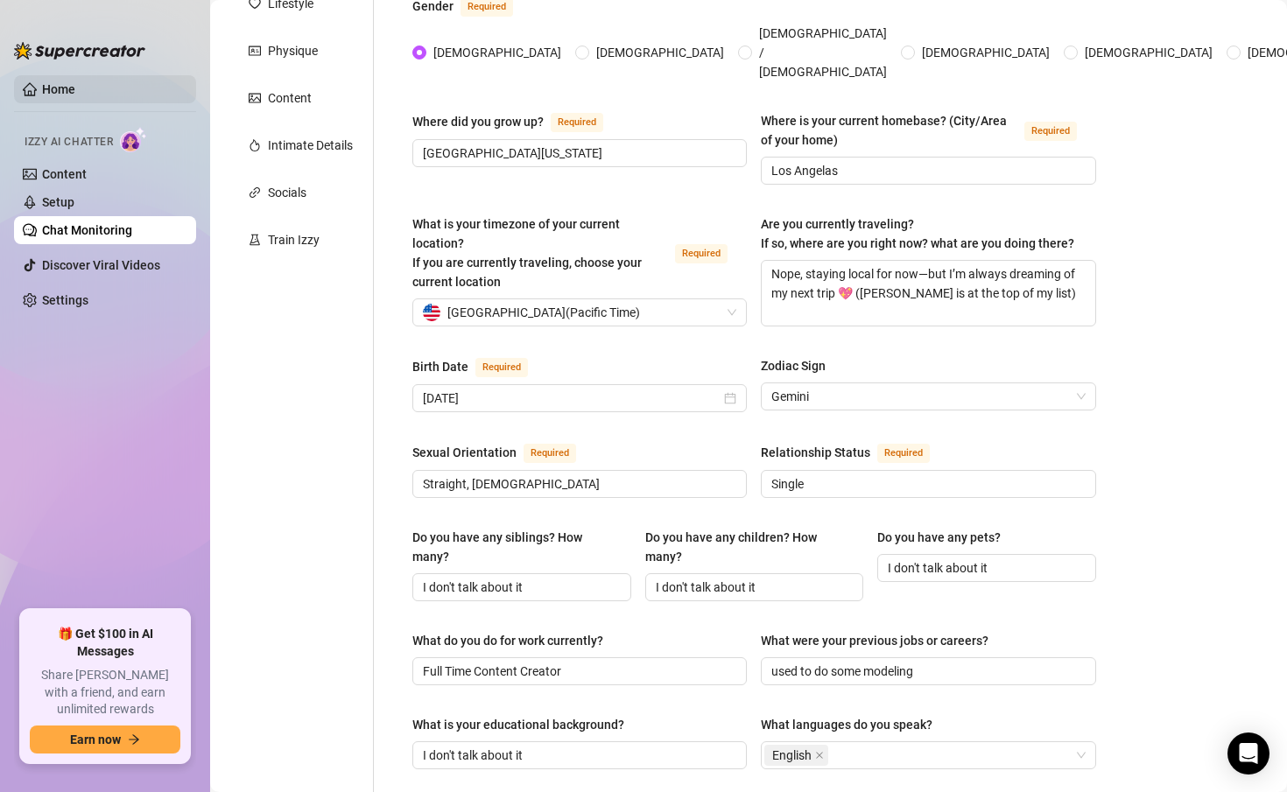  I want to click on label: Do you have any children? How many?, so click(754, 547).